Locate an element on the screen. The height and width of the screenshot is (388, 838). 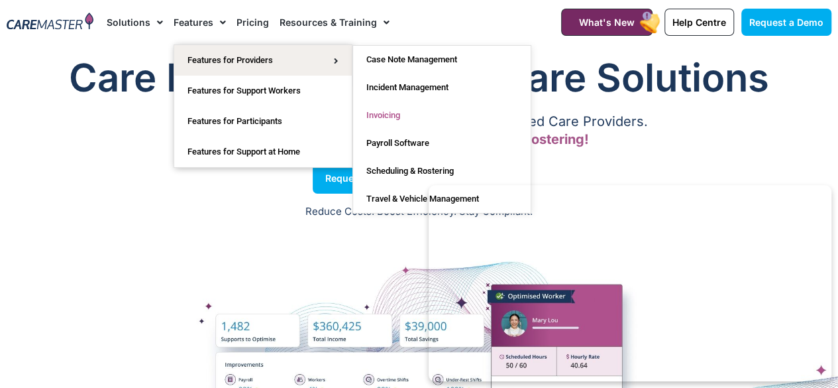
span: Help Centre is located at coordinates (699, 22).